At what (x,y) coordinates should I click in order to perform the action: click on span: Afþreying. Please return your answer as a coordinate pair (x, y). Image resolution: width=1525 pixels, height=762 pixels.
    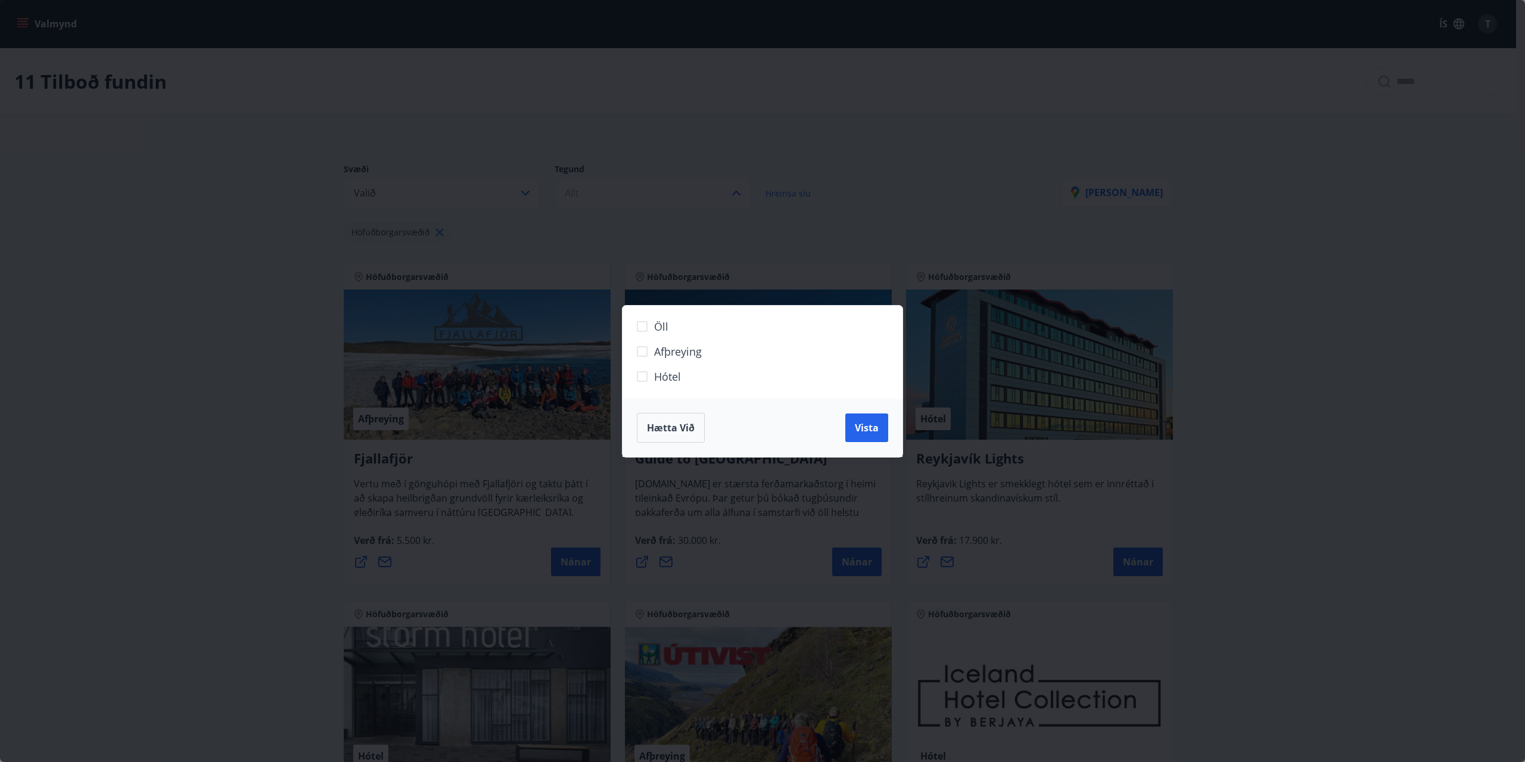
    Looking at the image, I should click on (678, 351).